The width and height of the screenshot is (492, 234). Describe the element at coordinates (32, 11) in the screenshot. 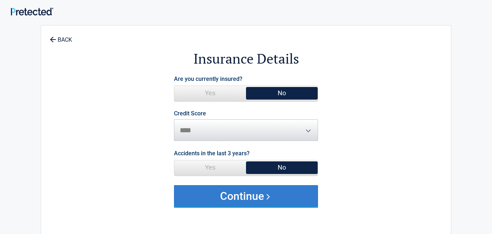

I see `img: Main Logo` at that location.